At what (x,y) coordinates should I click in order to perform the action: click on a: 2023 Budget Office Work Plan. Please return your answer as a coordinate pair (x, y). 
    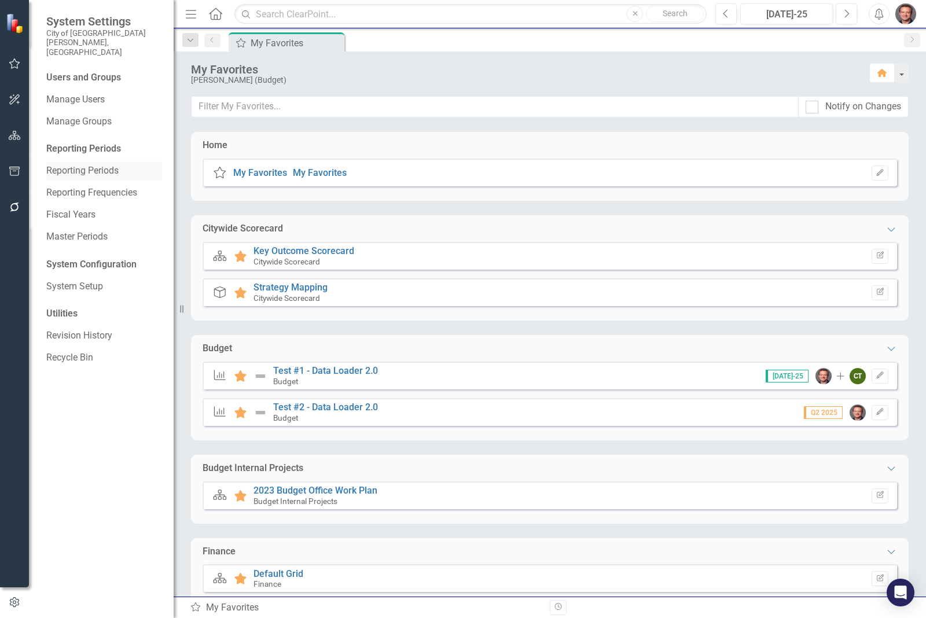
    Looking at the image, I should click on (315, 490).